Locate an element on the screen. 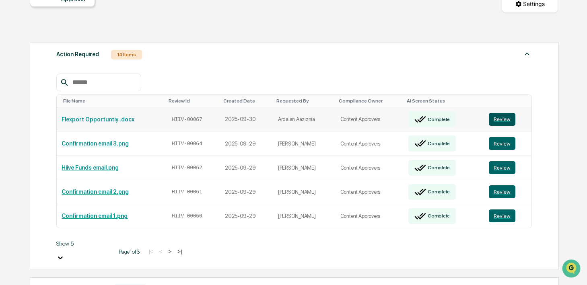  a: Hiive Funds email.png is located at coordinates (90, 168).